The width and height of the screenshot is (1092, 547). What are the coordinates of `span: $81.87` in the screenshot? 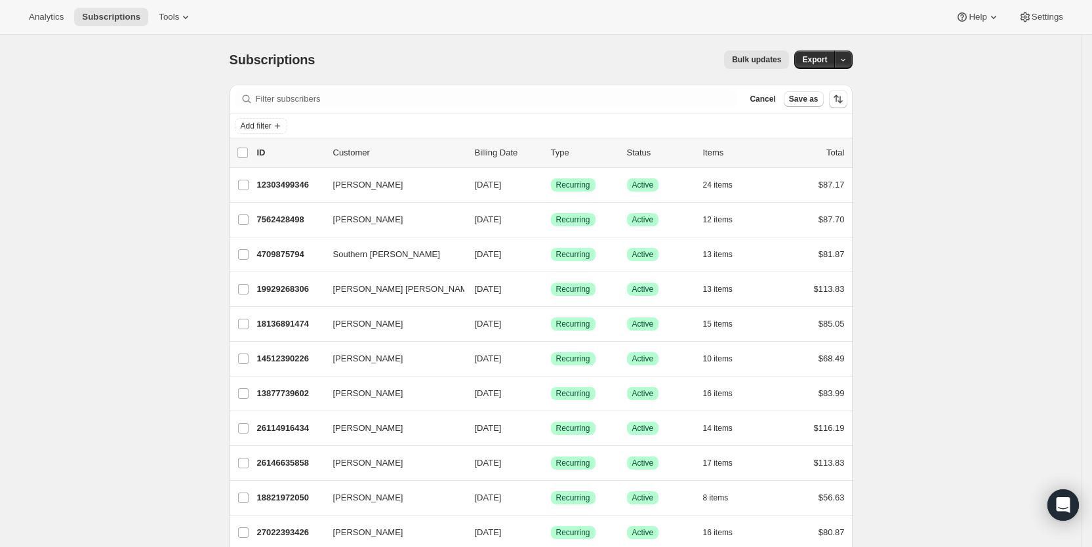 It's located at (832, 254).